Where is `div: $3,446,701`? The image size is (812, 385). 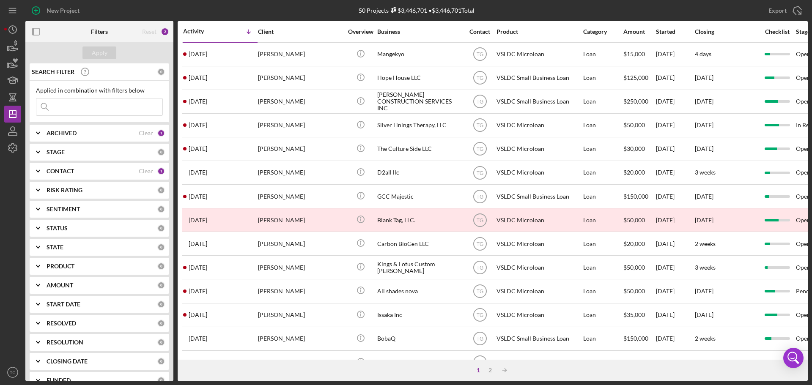
div: $3,446,701 is located at coordinates (408, 10).